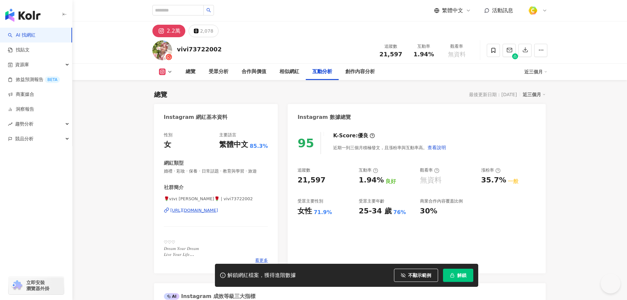 The width and height of the screenshot is (627, 300). I want to click on span: 無資料, so click(457, 54).